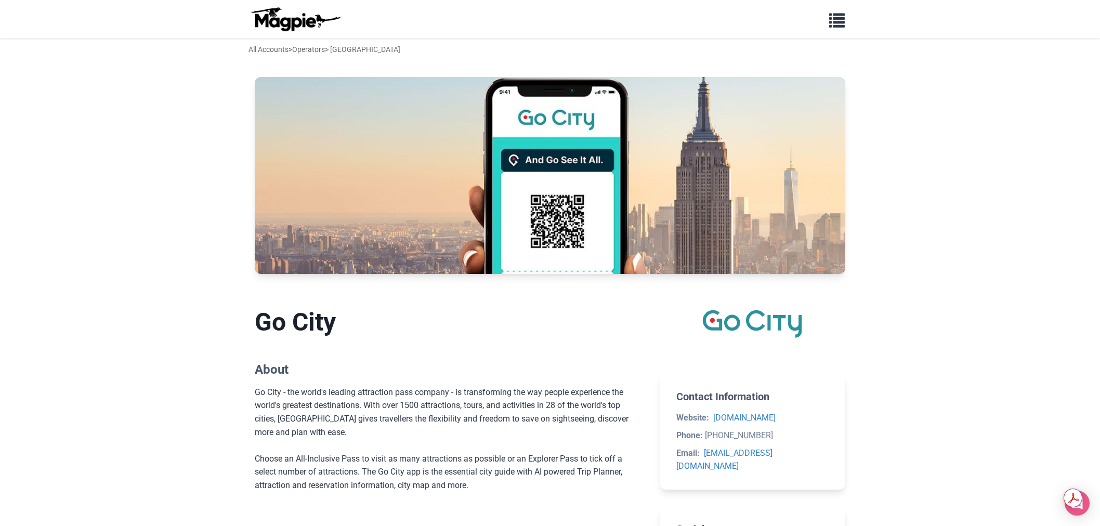  I want to click on div: Go City - the world's leading attraction pass company - is transforming the way people experience..., so click(449, 439).